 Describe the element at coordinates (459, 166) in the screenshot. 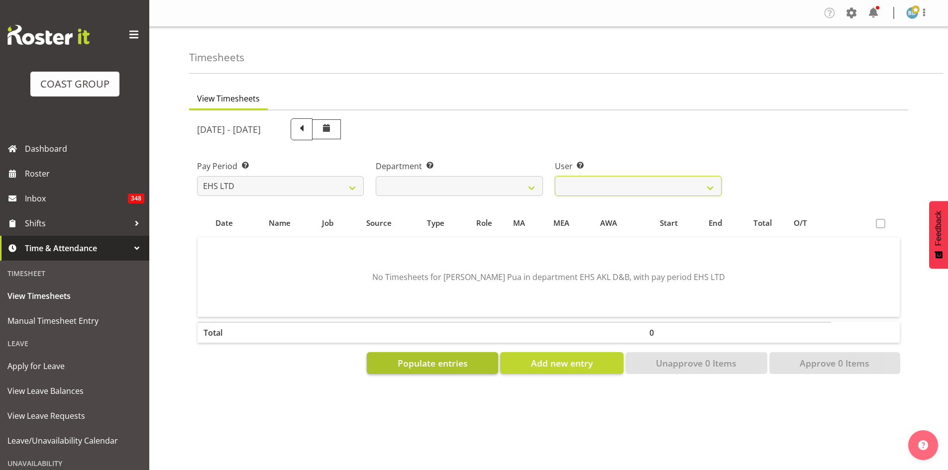

I see `label: Department` at that location.